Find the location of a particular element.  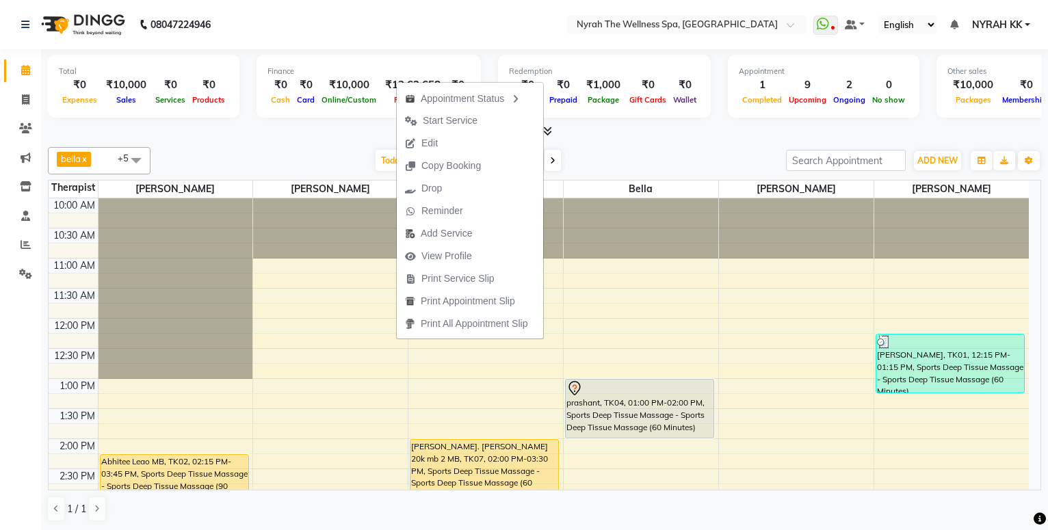

span: Reminder is located at coordinates (442, 211).